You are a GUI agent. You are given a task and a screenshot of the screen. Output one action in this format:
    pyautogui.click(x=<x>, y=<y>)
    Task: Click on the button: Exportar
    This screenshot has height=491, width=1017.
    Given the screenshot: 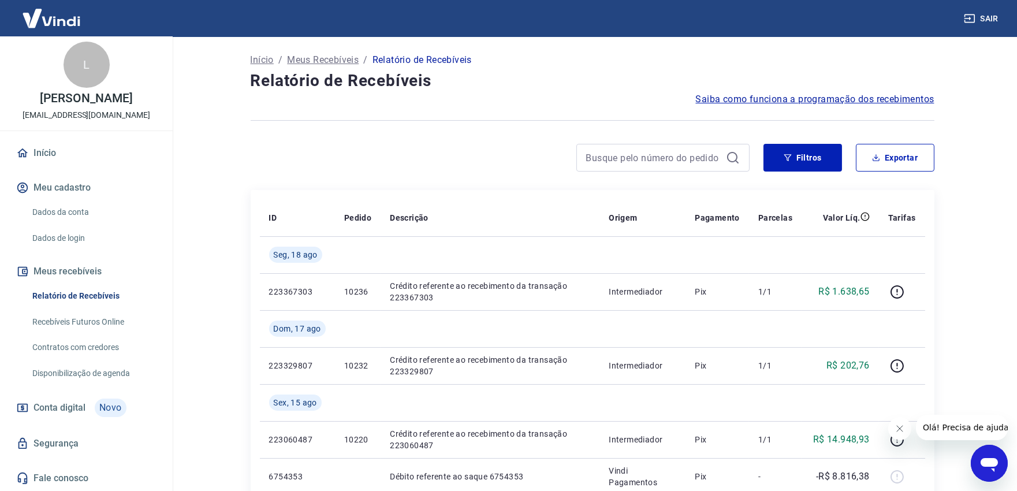 What is the action you would take?
    pyautogui.click(x=895, y=158)
    